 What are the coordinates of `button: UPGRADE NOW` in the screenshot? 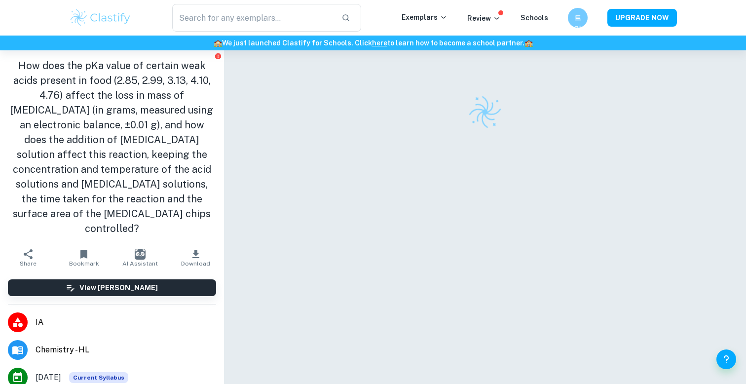 It's located at (641, 18).